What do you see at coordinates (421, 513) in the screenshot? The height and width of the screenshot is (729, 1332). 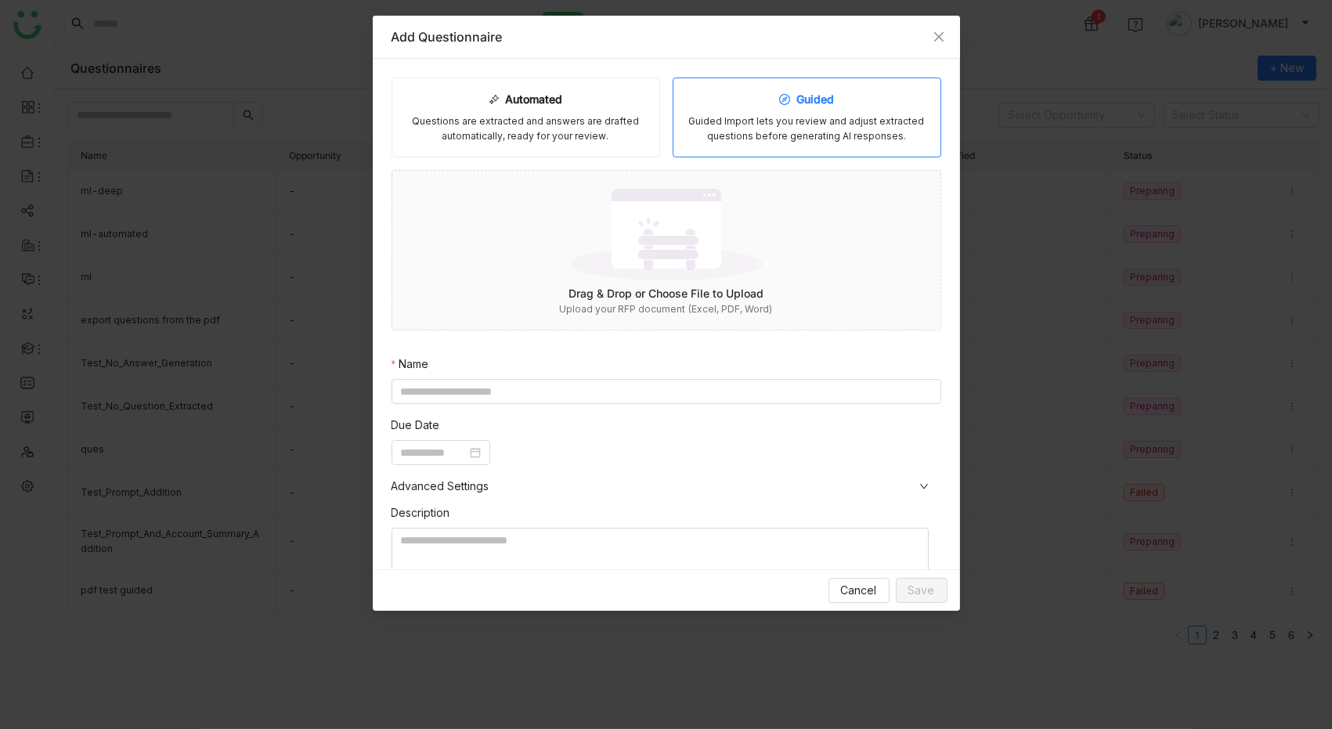 I see `label: Description` at bounding box center [421, 513].